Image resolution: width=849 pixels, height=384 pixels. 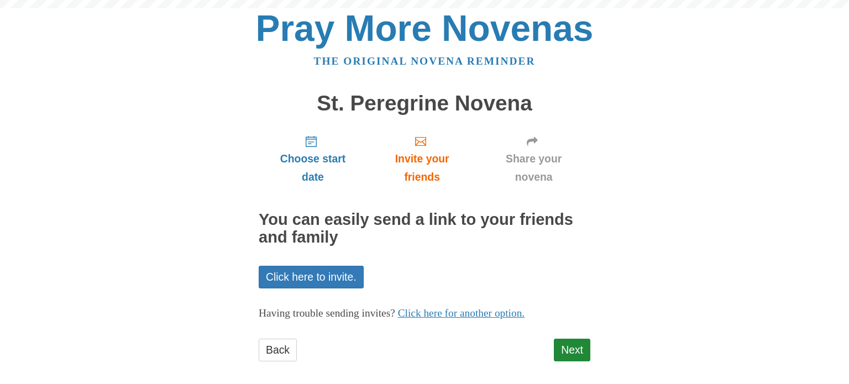 I want to click on a: The original novena reminder, so click(x=425, y=61).